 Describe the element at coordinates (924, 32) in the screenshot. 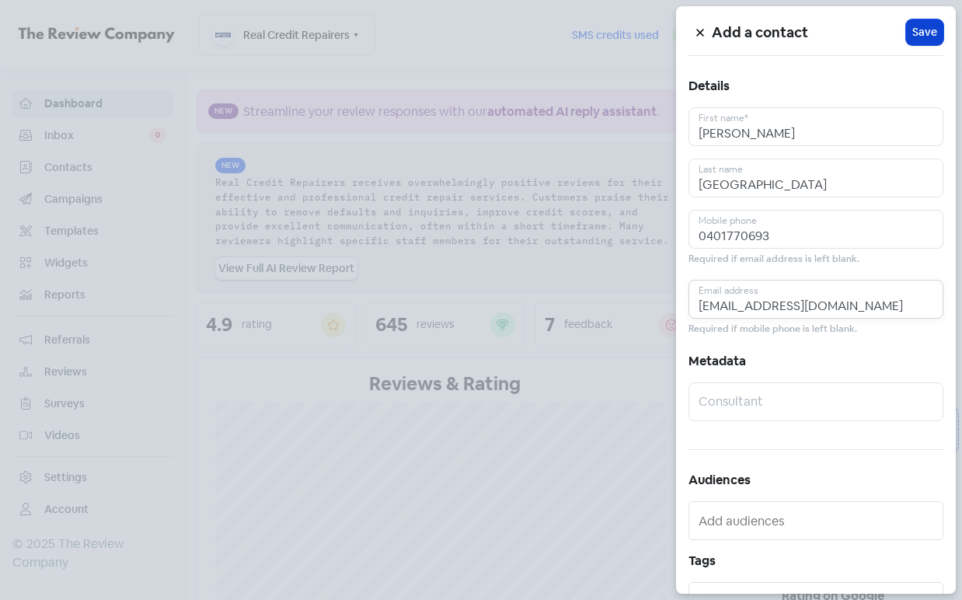

I see `span: Save` at that location.